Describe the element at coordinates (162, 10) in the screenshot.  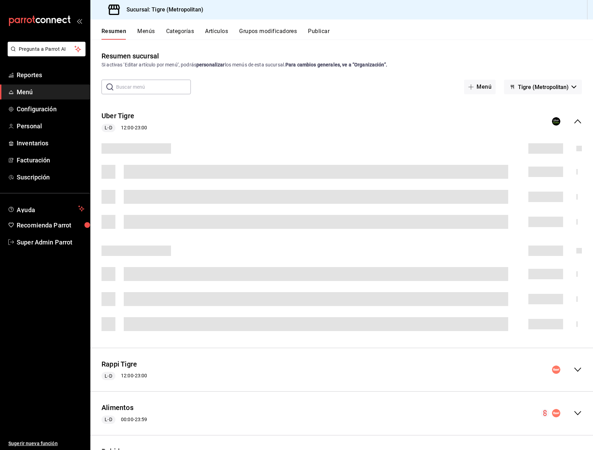
I see `h3: Sucursal: Tigre (Metropolitan)` at that location.